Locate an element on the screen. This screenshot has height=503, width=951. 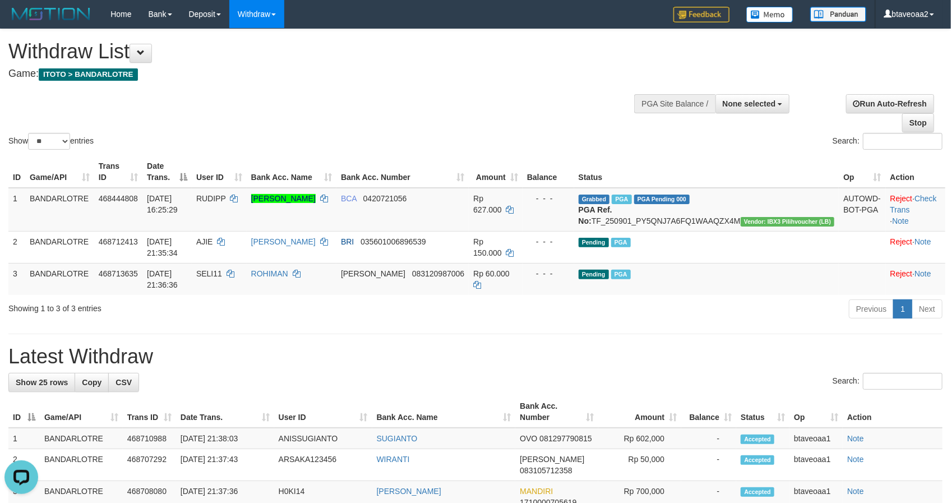
th: ID is located at coordinates (17, 172).